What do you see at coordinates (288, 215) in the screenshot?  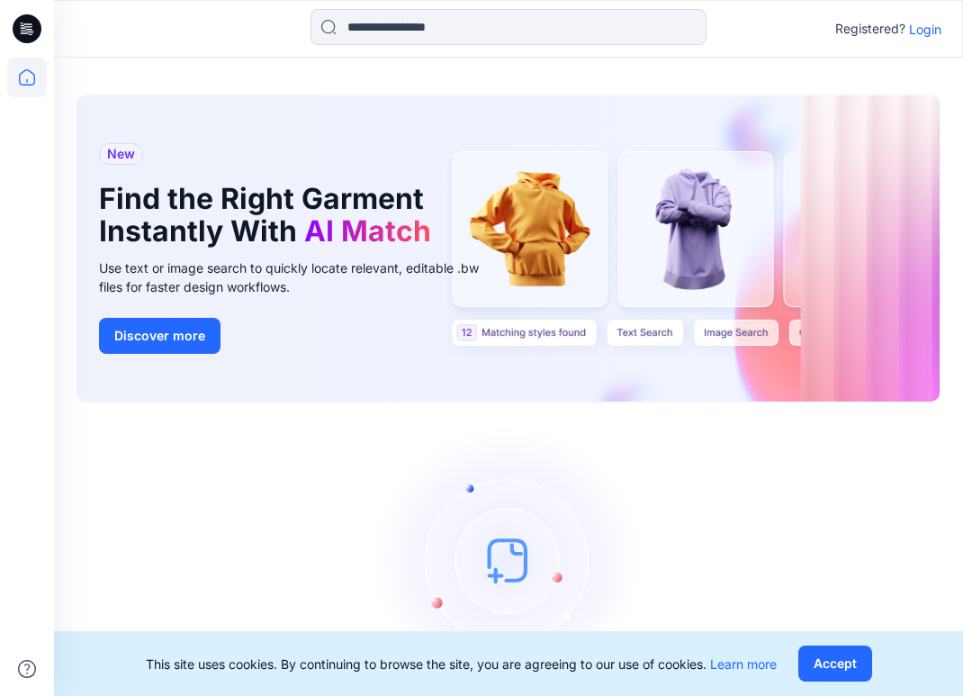 I see `h1: Find the Right Garment Instantly With` at bounding box center [288, 215].